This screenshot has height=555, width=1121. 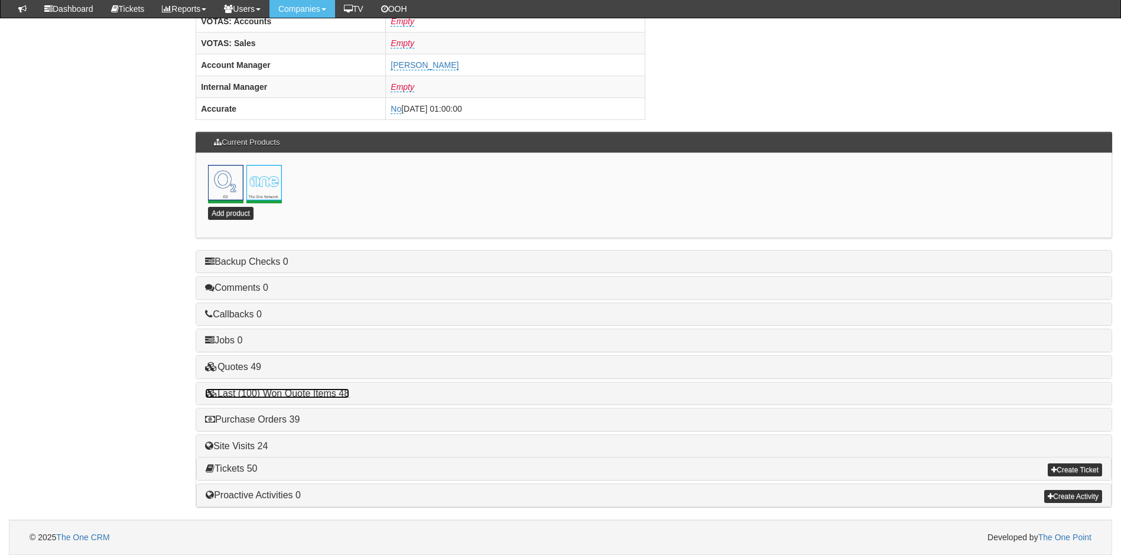 What do you see at coordinates (264, 183) in the screenshot?
I see `img: one.png` at bounding box center [264, 183].